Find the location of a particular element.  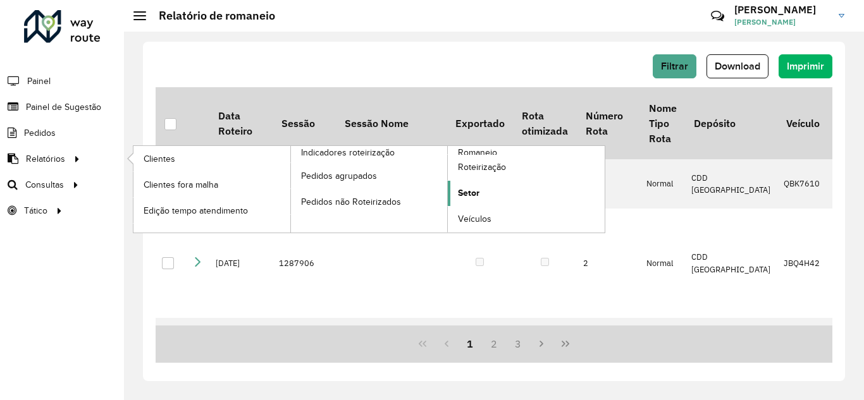

span: Veículos is located at coordinates (474, 219).